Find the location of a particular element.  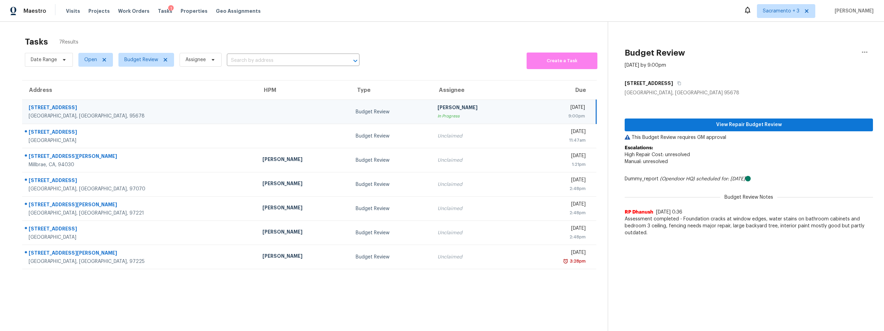

i: (Opendoor HQ) is located at coordinates (677, 179).